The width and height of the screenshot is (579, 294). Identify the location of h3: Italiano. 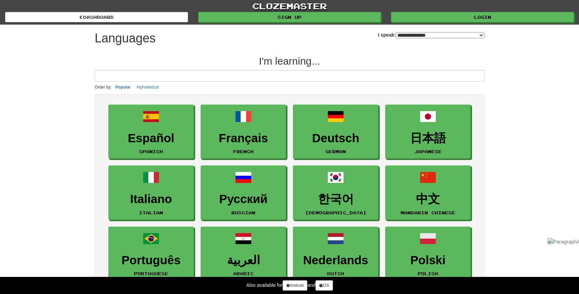
(151, 199).